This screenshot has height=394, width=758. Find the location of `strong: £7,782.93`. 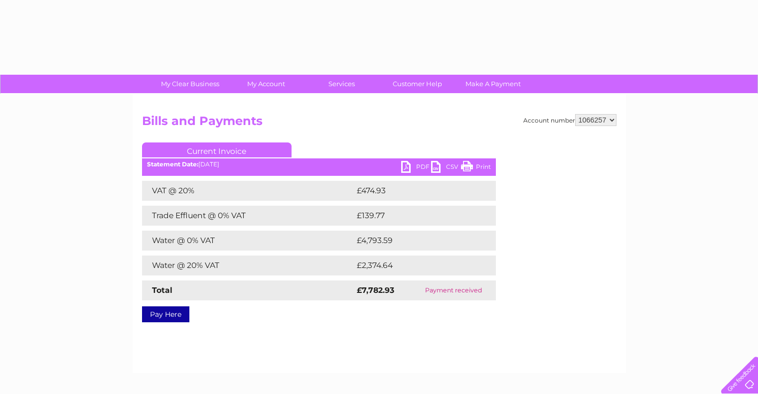

strong: £7,782.93 is located at coordinates (375, 290).